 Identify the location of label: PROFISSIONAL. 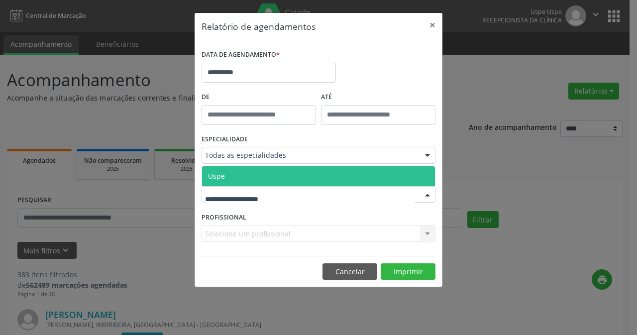
(224, 217).